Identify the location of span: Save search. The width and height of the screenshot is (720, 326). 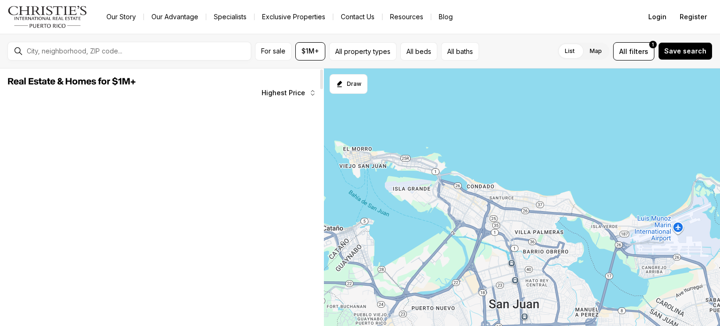
(685, 51).